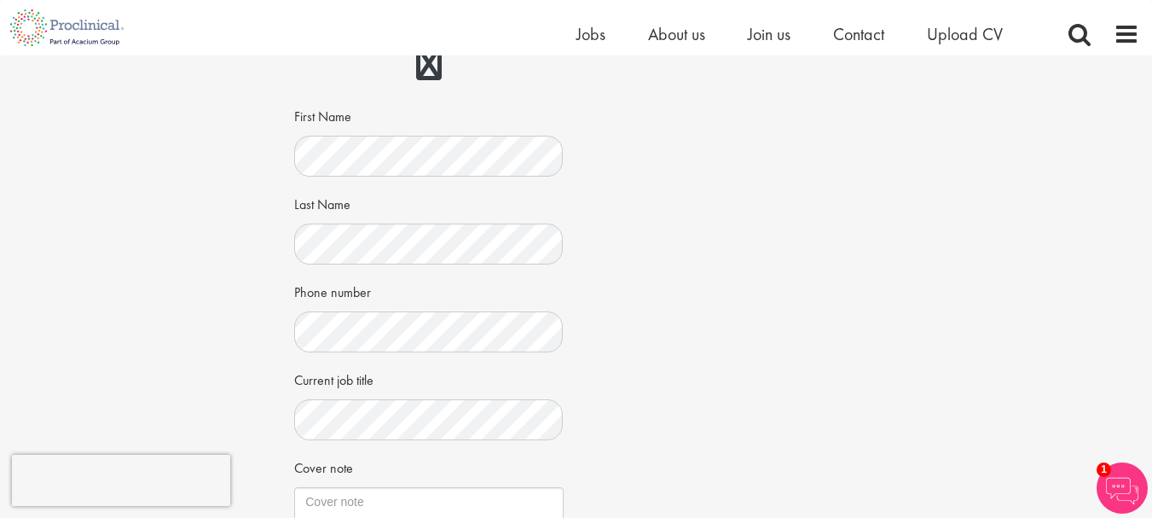 This screenshot has width=1152, height=518. Describe the element at coordinates (769, 34) in the screenshot. I see `span: Join us` at that location.